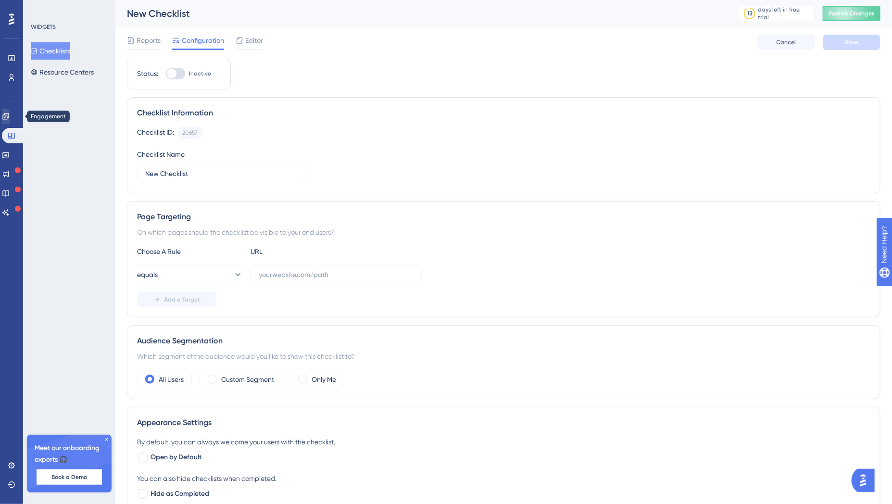 The image size is (892, 504). I want to click on div: You can also hide checklists when completed., so click(504, 479).